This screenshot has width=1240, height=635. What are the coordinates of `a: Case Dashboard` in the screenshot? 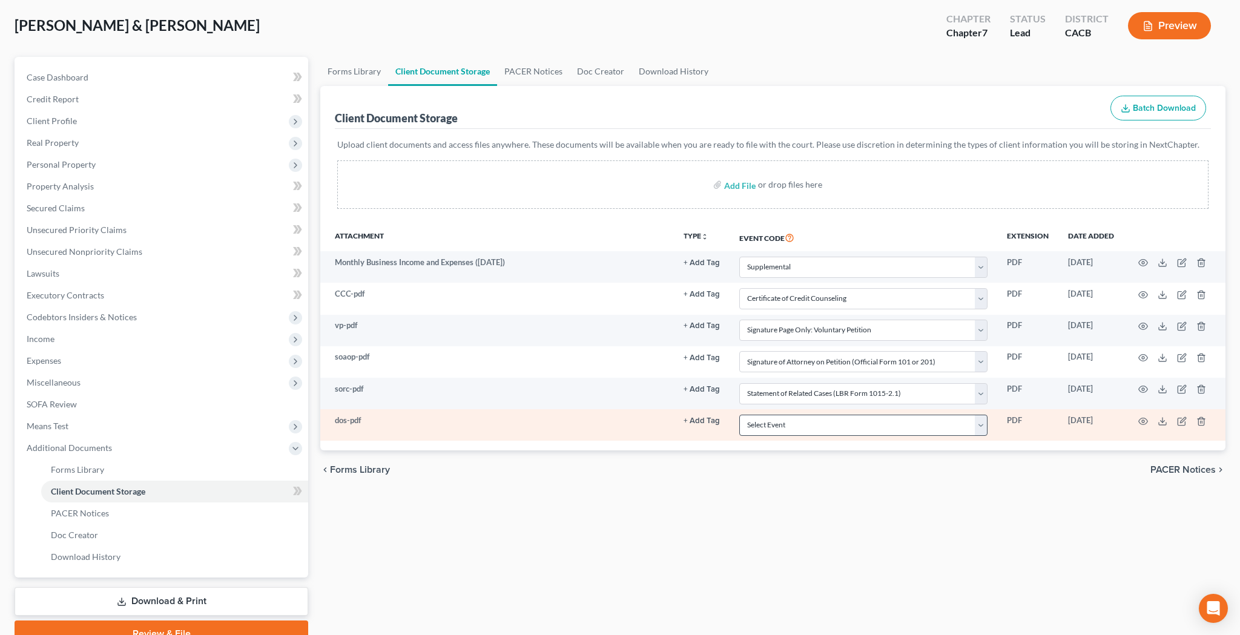 It's located at (162, 78).